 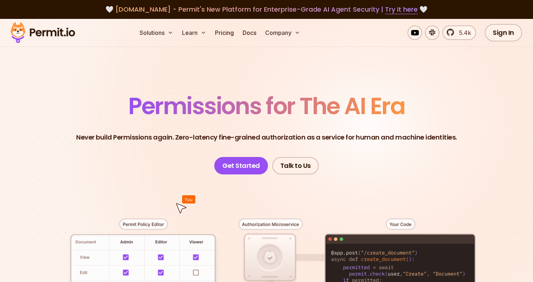 I want to click on a: Docs, so click(x=250, y=33).